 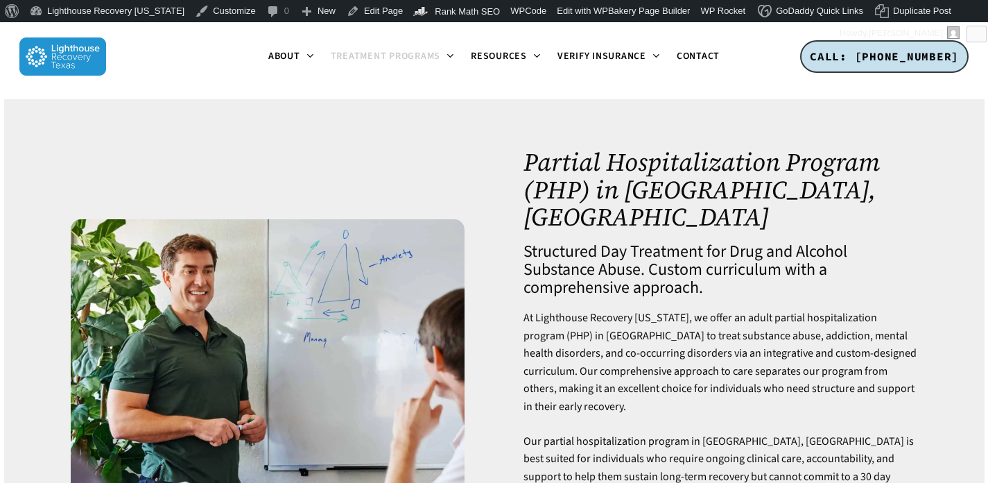 What do you see at coordinates (291, 57) in the screenshot?
I see `a: About` at bounding box center [291, 57].